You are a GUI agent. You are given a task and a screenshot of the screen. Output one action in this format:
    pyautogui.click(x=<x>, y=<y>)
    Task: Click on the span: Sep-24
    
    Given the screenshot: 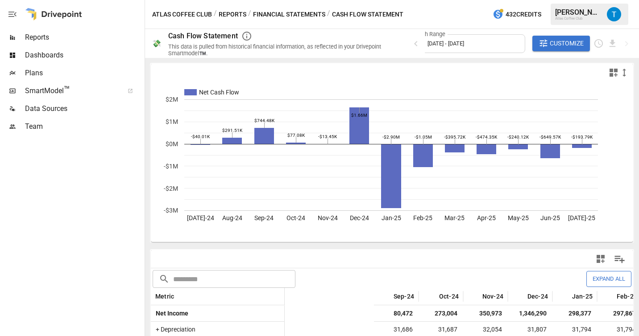 What is the action you would take?
    pyautogui.click(x=404, y=297)
    